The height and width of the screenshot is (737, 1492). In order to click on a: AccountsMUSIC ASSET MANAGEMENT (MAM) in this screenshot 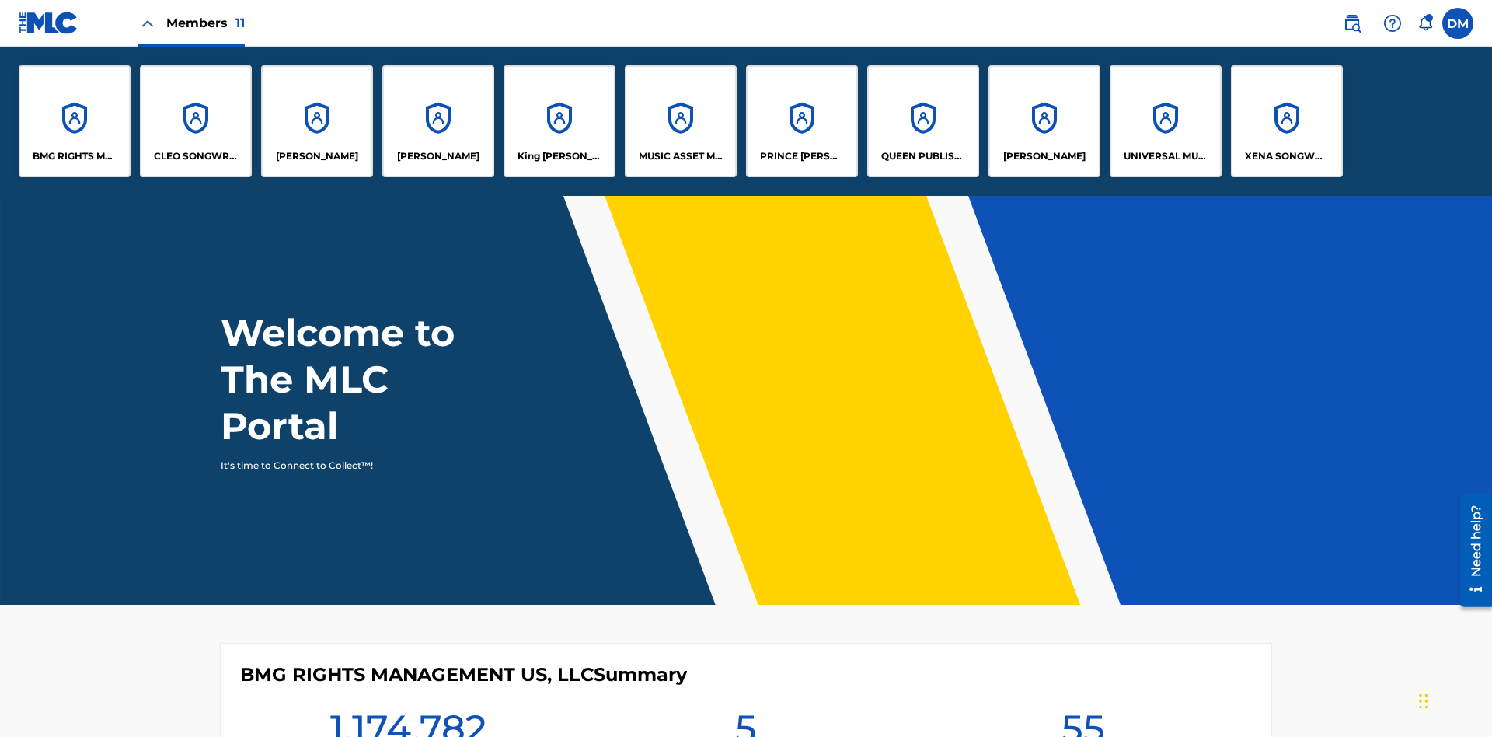, I will do `click(681, 121)`.